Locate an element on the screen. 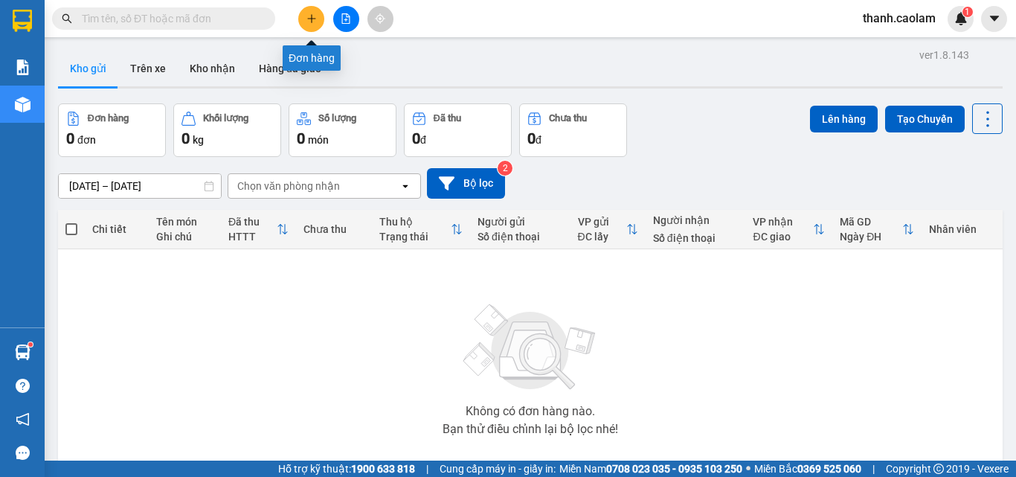  button: Đã thu0đ is located at coordinates (457, 130).